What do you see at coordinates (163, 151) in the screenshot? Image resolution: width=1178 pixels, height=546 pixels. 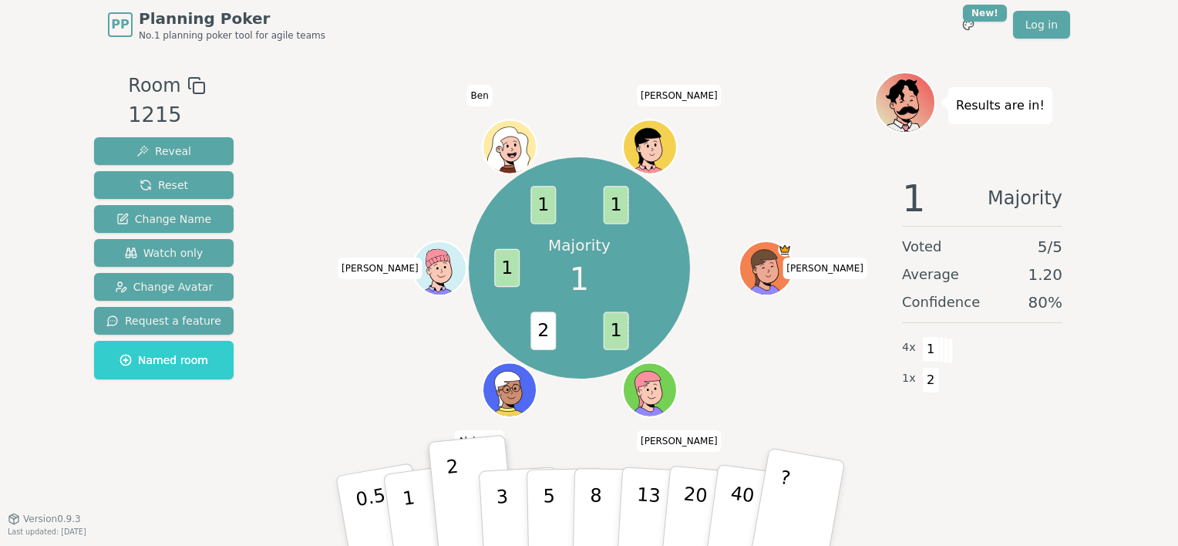 I see `button: Reveal` at bounding box center [163, 151].